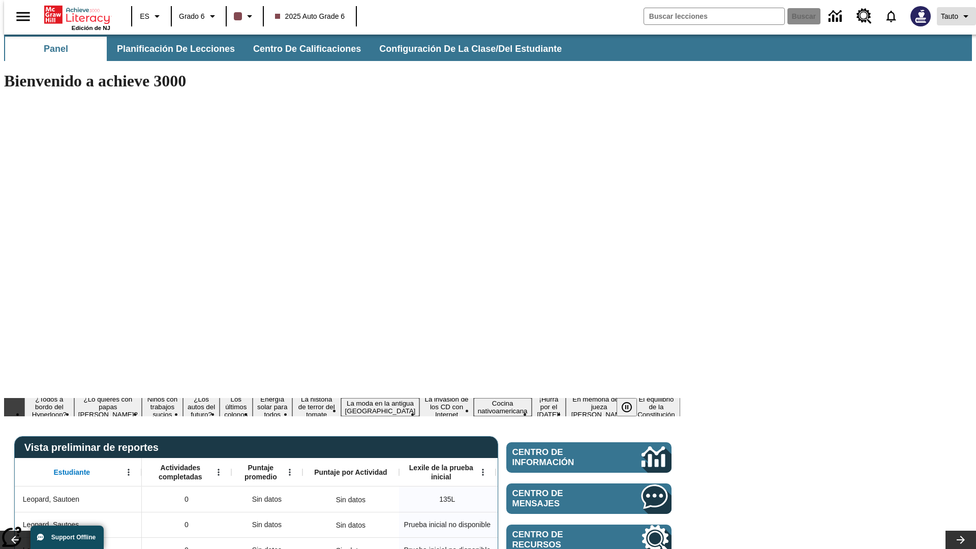  I want to click on button: Diapositiva 3 Niños con trabajos sucios, so click(162, 407).